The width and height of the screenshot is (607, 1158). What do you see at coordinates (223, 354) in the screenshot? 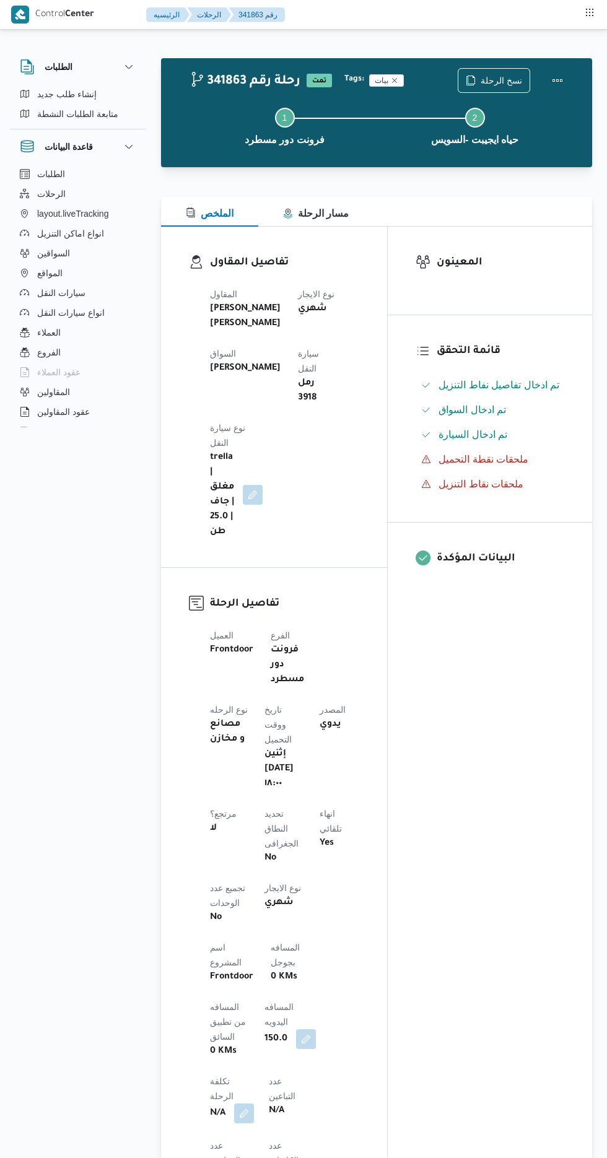
I see `span: السواق` at bounding box center [223, 354].